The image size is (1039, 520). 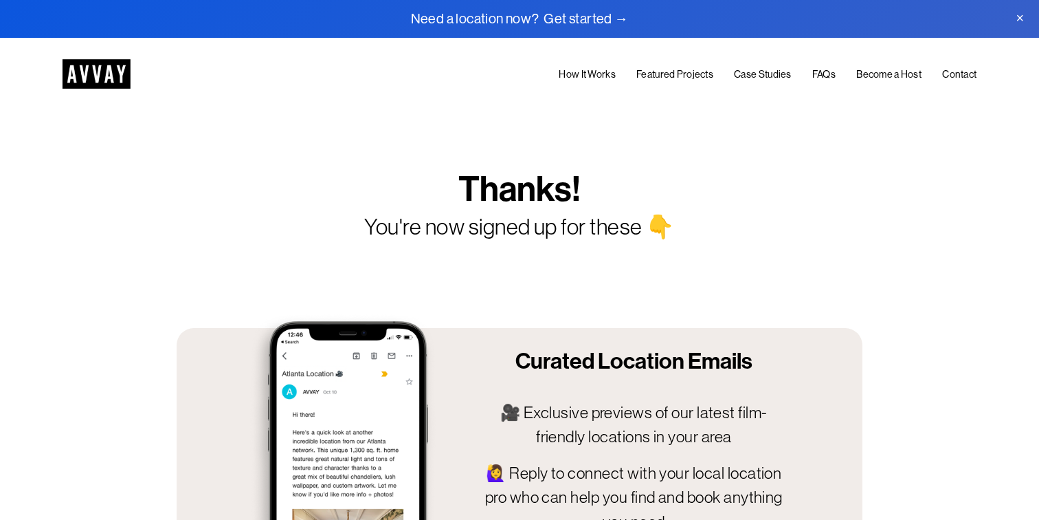 I want to click on a: Contact, so click(x=959, y=74).